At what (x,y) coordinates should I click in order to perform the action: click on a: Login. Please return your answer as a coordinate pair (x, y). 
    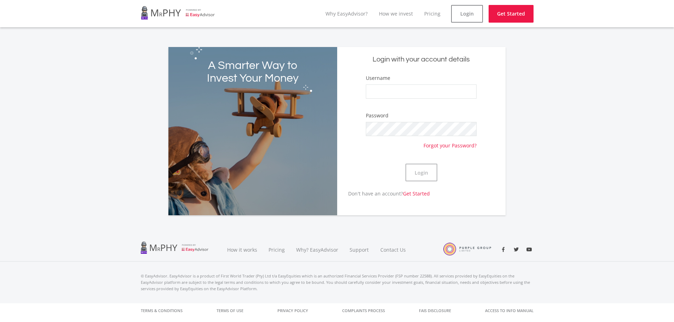
    Looking at the image, I should click on (467, 14).